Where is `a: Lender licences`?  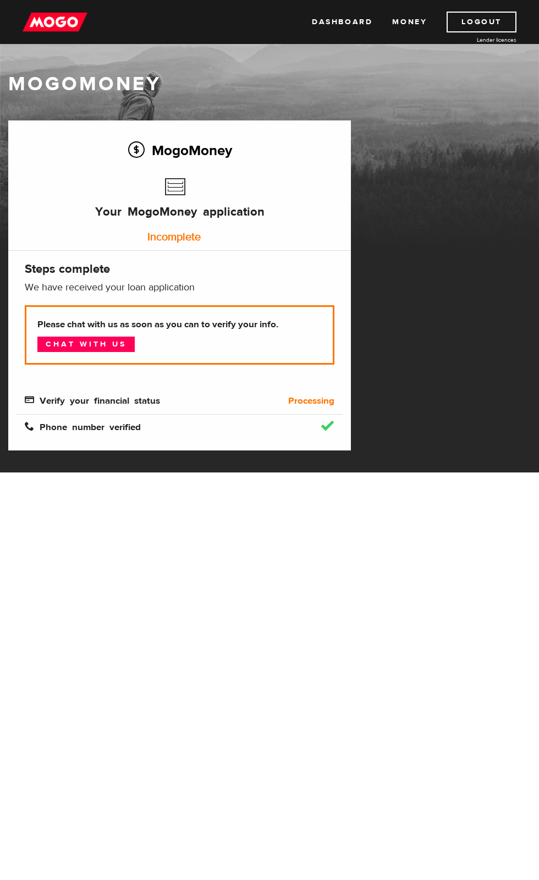 a: Lender licences is located at coordinates (475, 40).